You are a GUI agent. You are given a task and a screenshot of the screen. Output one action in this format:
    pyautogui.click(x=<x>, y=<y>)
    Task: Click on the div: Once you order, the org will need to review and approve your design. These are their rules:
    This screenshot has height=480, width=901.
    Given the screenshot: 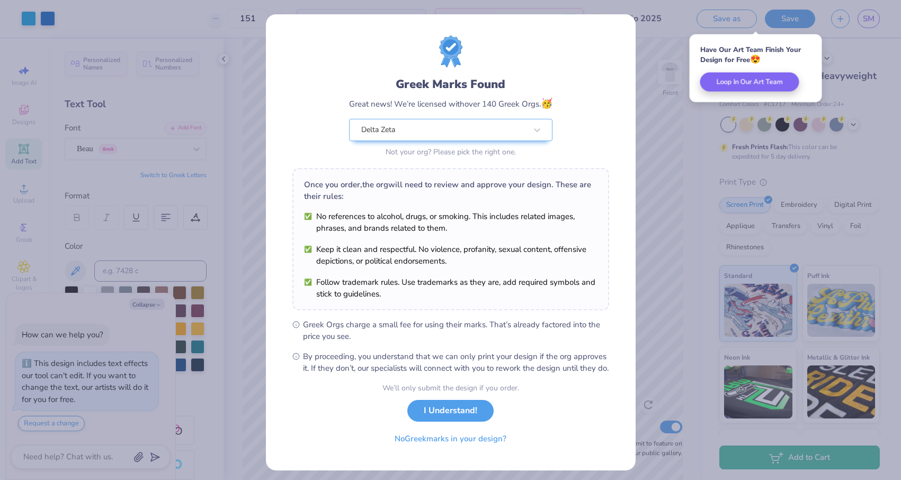 What is the action you would take?
    pyautogui.click(x=451, y=190)
    